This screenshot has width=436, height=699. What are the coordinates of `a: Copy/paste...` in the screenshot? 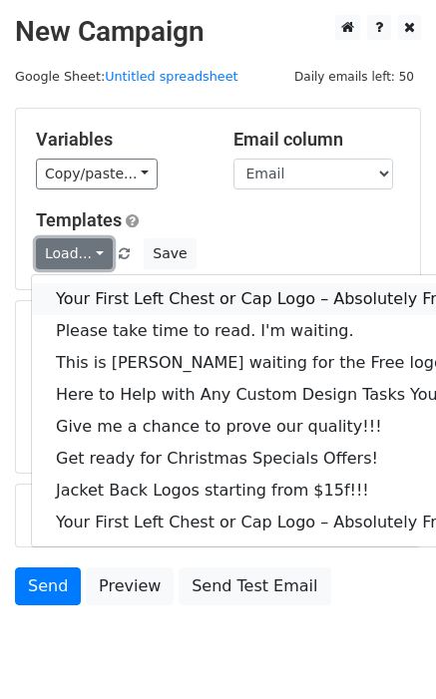 It's located at (97, 174).